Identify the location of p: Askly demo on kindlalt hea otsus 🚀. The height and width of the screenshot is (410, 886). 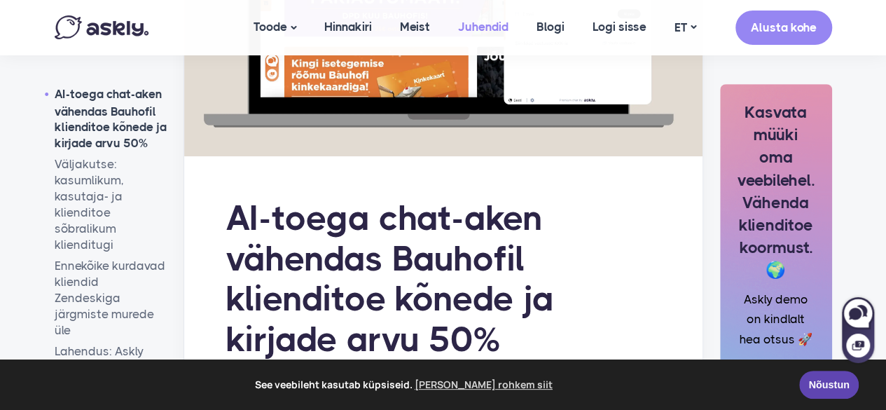
(776, 319).